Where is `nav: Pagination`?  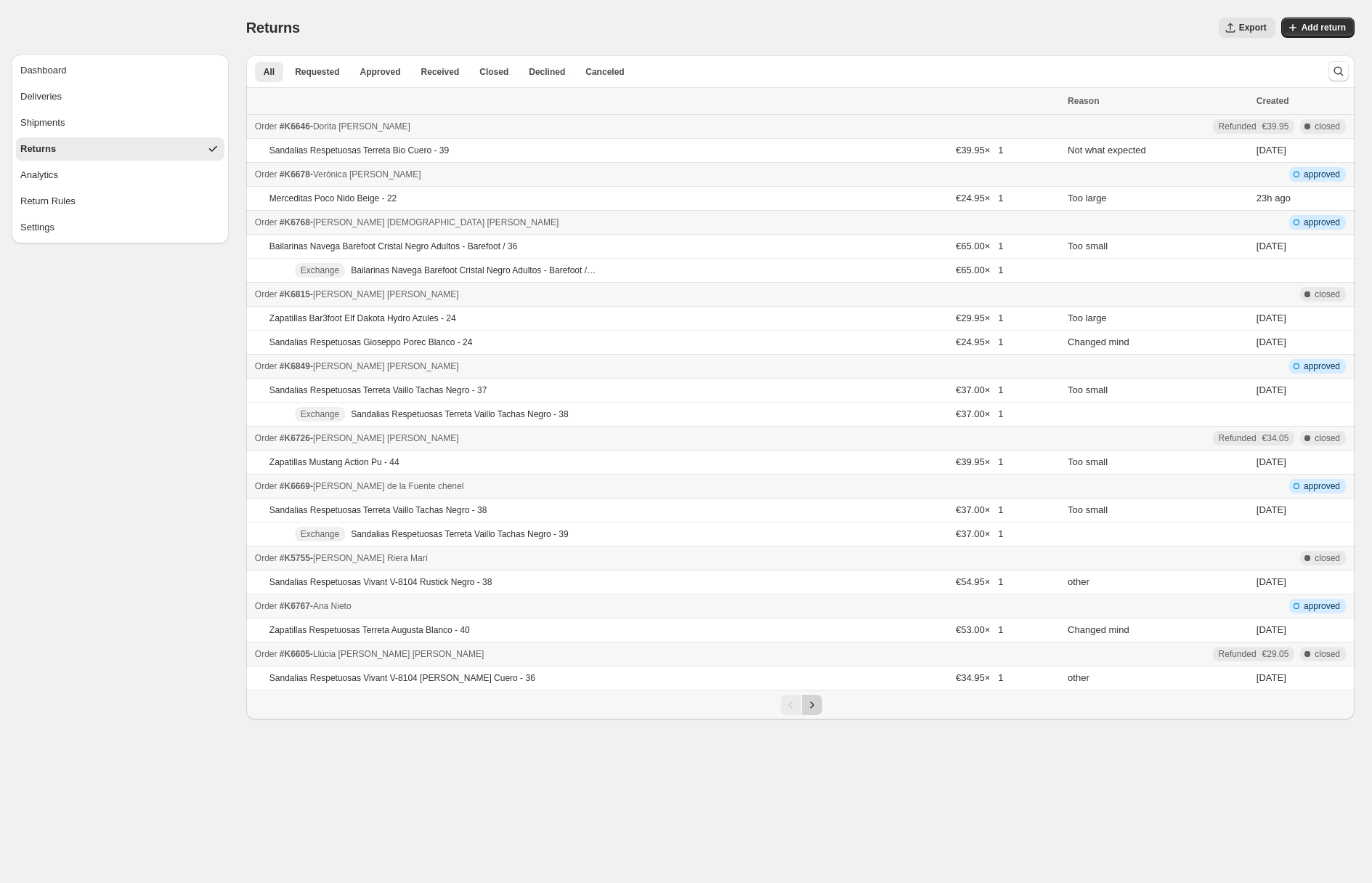
nav: Pagination is located at coordinates (801, 704).